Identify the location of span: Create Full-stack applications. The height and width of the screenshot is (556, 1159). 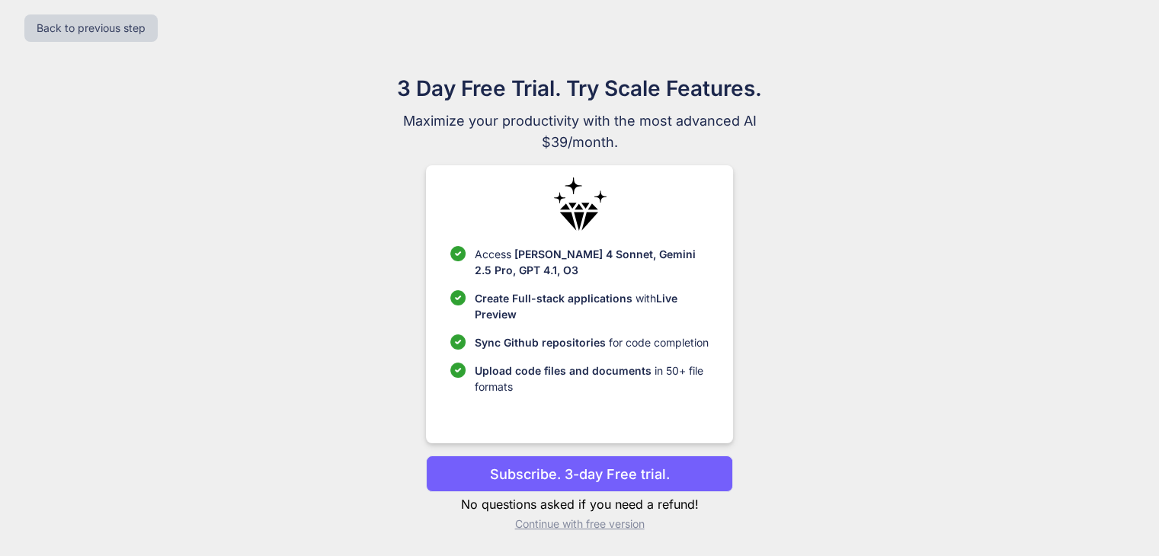
(555, 298).